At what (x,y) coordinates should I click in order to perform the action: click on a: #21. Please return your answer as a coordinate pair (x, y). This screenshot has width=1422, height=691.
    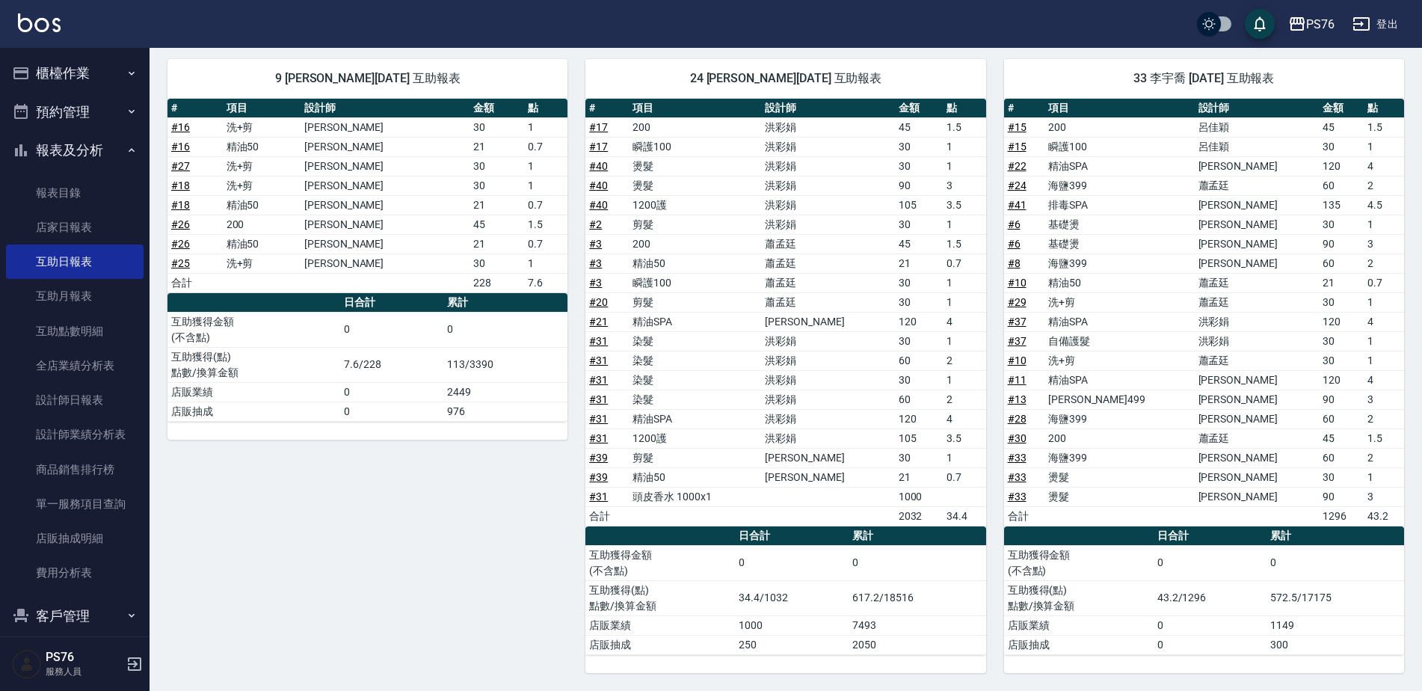
    Looking at the image, I should click on (598, 321).